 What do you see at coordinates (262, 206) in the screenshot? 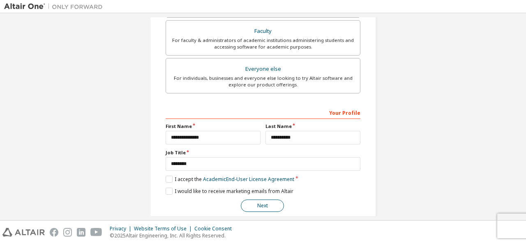
I see `button: Next` at bounding box center [262, 206].